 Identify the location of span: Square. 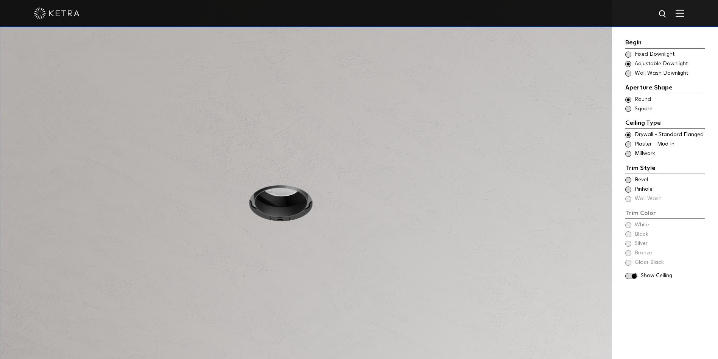
(669, 109).